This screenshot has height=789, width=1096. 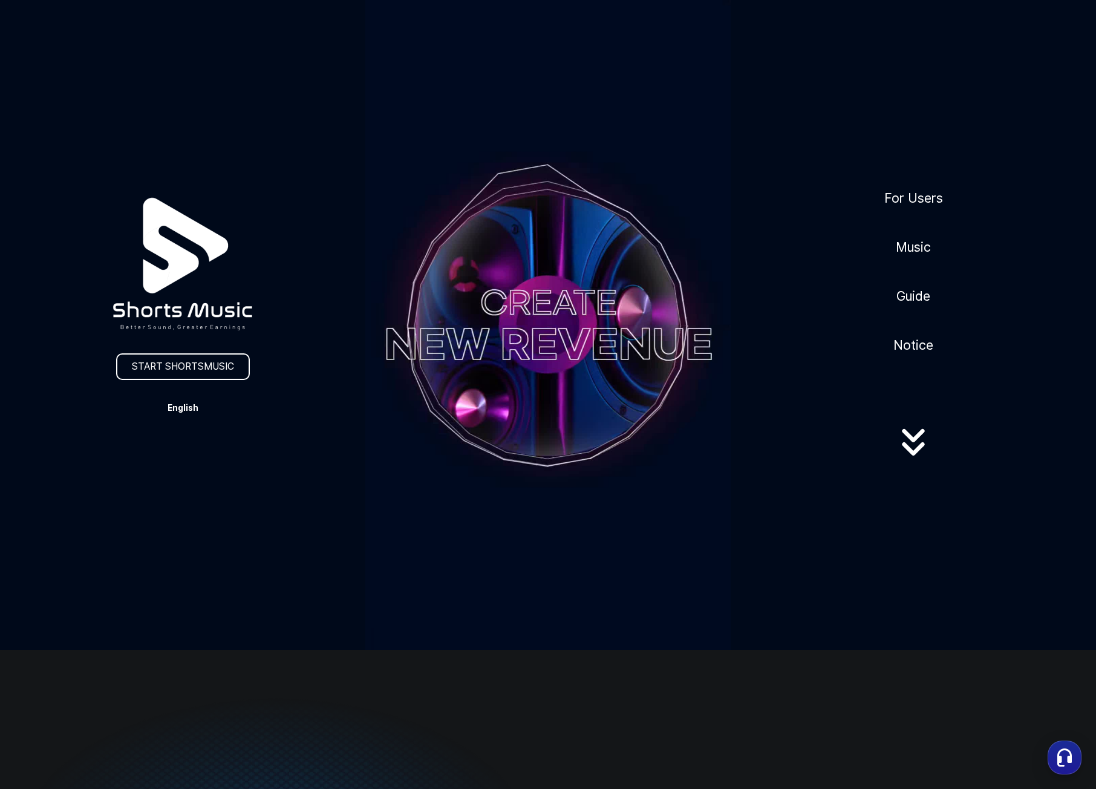 I want to click on img: logo, so click(x=183, y=264).